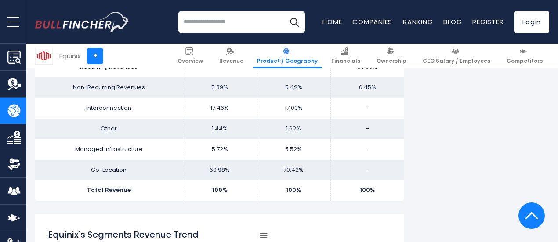  Describe the element at coordinates (109, 190) in the screenshot. I see `td: Total Revenue` at that location.